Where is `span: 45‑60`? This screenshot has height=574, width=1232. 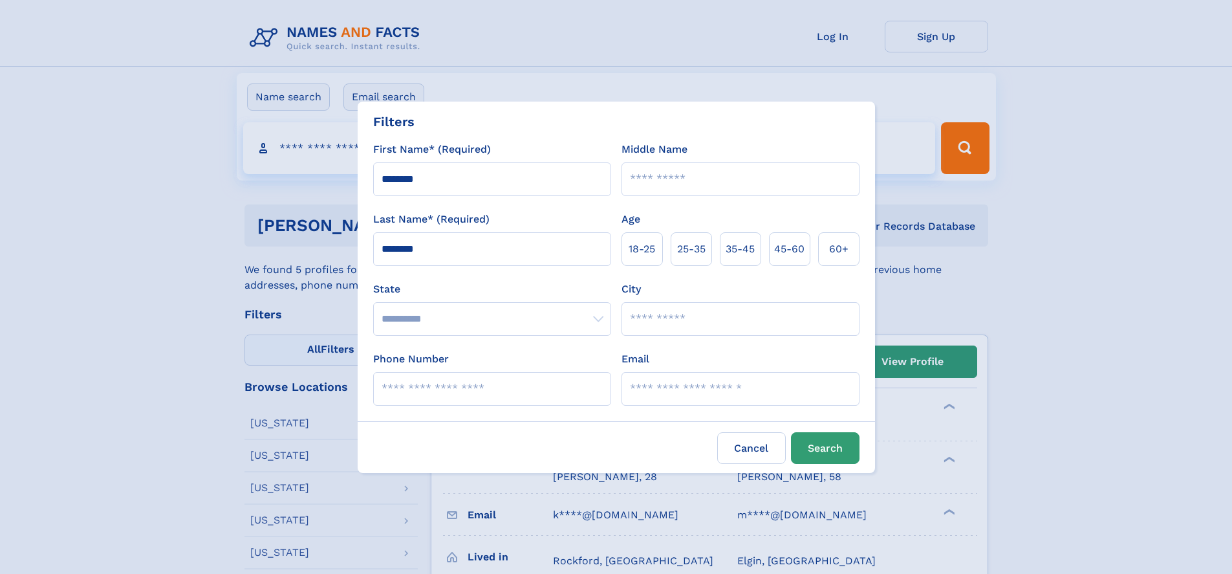 span: 45‑60 is located at coordinates (789, 249).